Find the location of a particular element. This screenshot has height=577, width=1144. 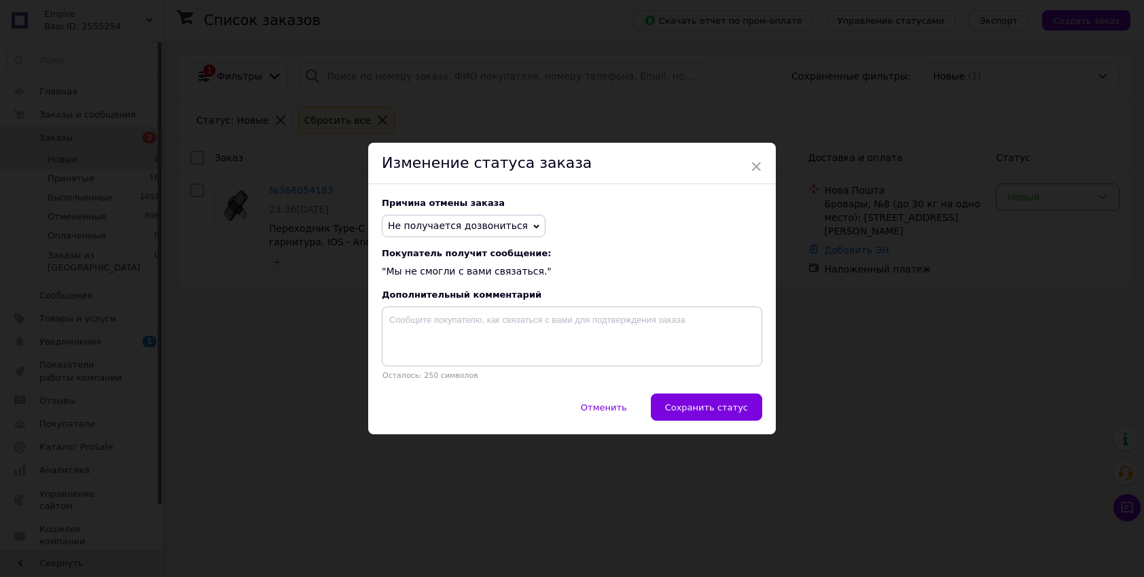

span: Сохранить статус is located at coordinates (707, 407).